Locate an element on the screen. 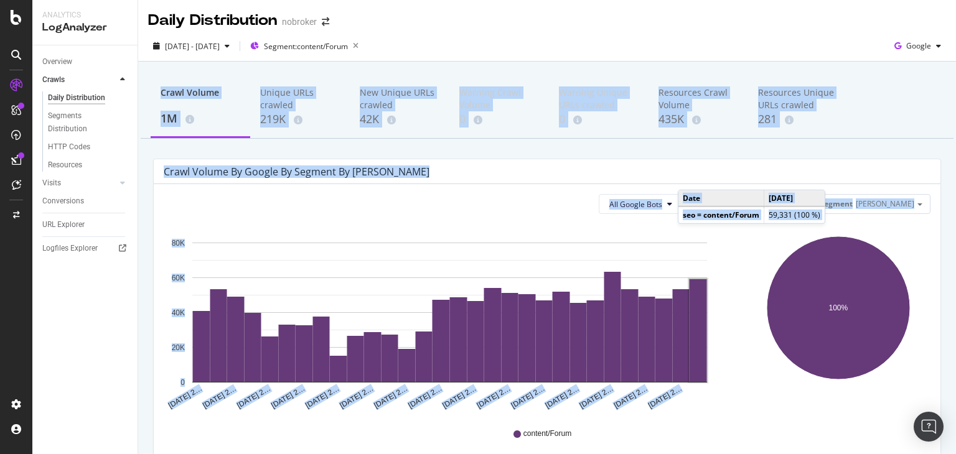 This screenshot has height=454, width=956. div: 435K is located at coordinates (698, 119).